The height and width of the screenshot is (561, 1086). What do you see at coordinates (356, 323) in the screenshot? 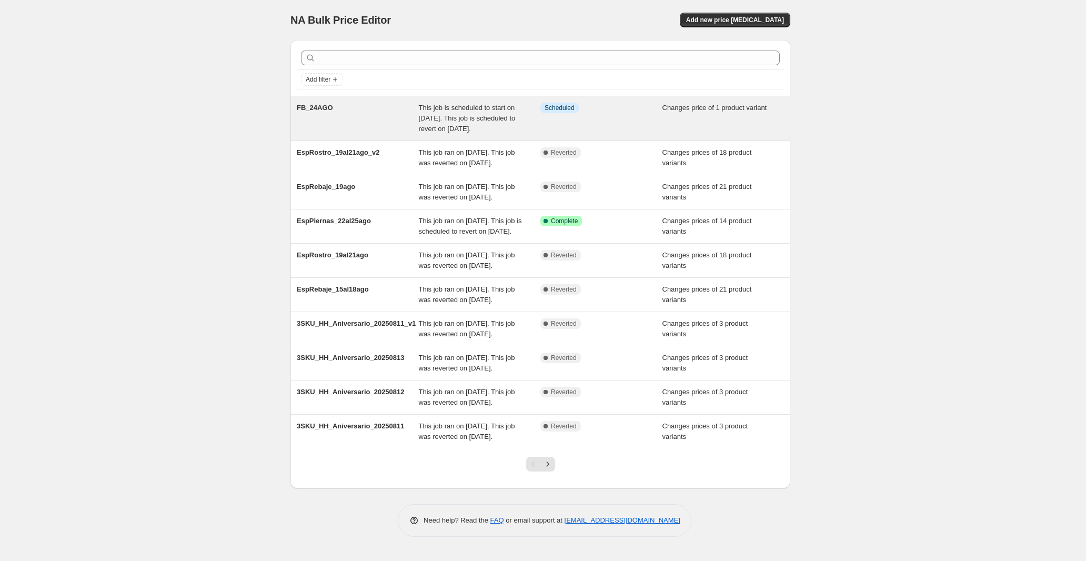
I see `span: 3SKU_HH_Aniversario_20250811_v1` at bounding box center [356, 323].